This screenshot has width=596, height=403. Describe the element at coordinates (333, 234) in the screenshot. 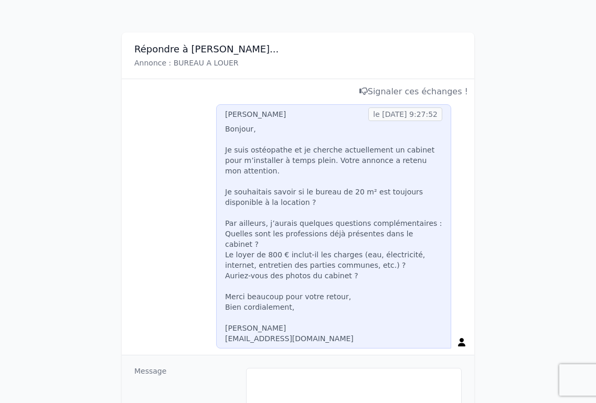

I see `p: Bonjour, Je suis ostéopathe et je cherche actuellement un cabinet pour m’installer à temps plein....` at that location.